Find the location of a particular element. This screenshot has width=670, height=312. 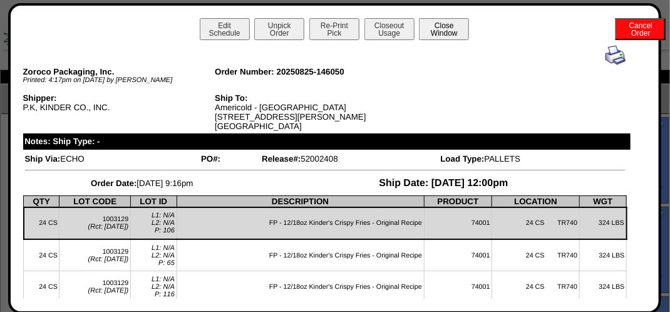

th: QTY is located at coordinates (41, 201).